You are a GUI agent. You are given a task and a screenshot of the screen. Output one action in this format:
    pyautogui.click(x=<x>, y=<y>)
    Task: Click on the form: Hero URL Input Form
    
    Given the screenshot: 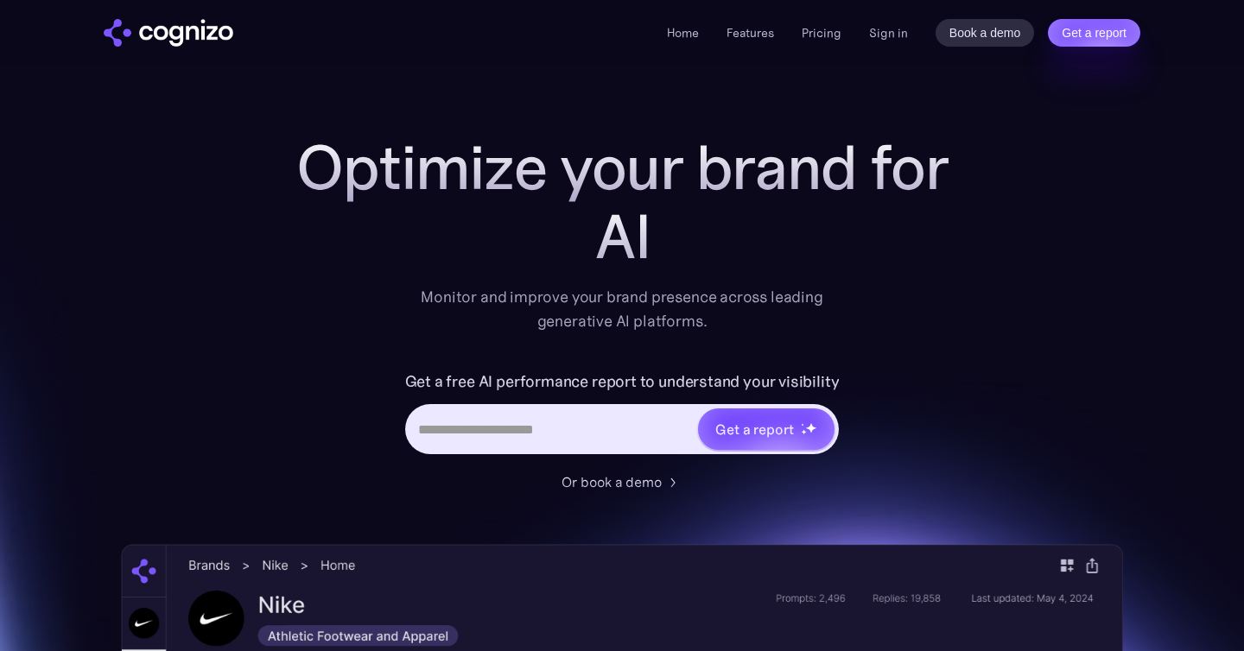 What is the action you would take?
    pyautogui.click(x=622, y=416)
    